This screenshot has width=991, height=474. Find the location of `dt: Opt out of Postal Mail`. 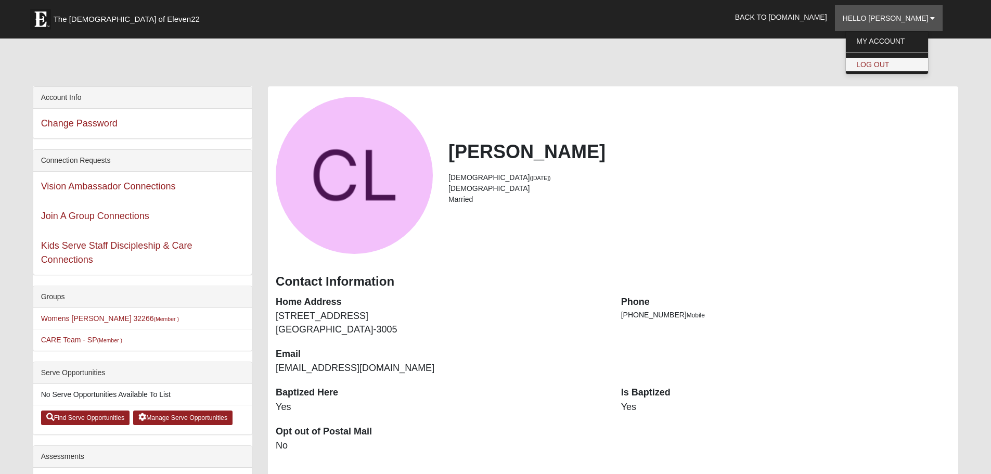

dt: Opt out of Postal Mail is located at coordinates (441, 432).